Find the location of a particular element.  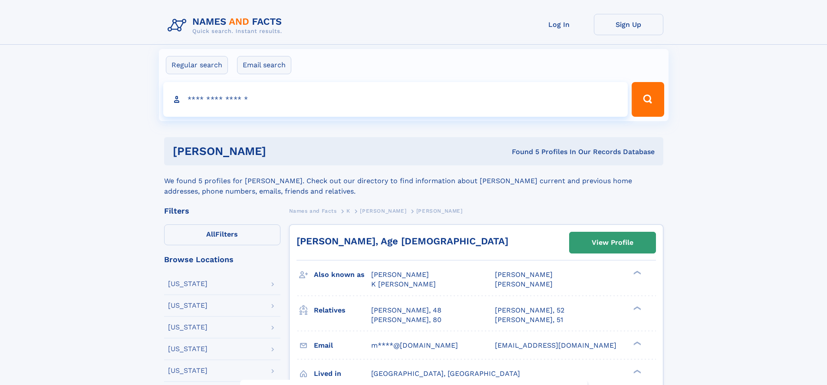

div: Found 5 Profiles In Our Records Database is located at coordinates (522, 152).